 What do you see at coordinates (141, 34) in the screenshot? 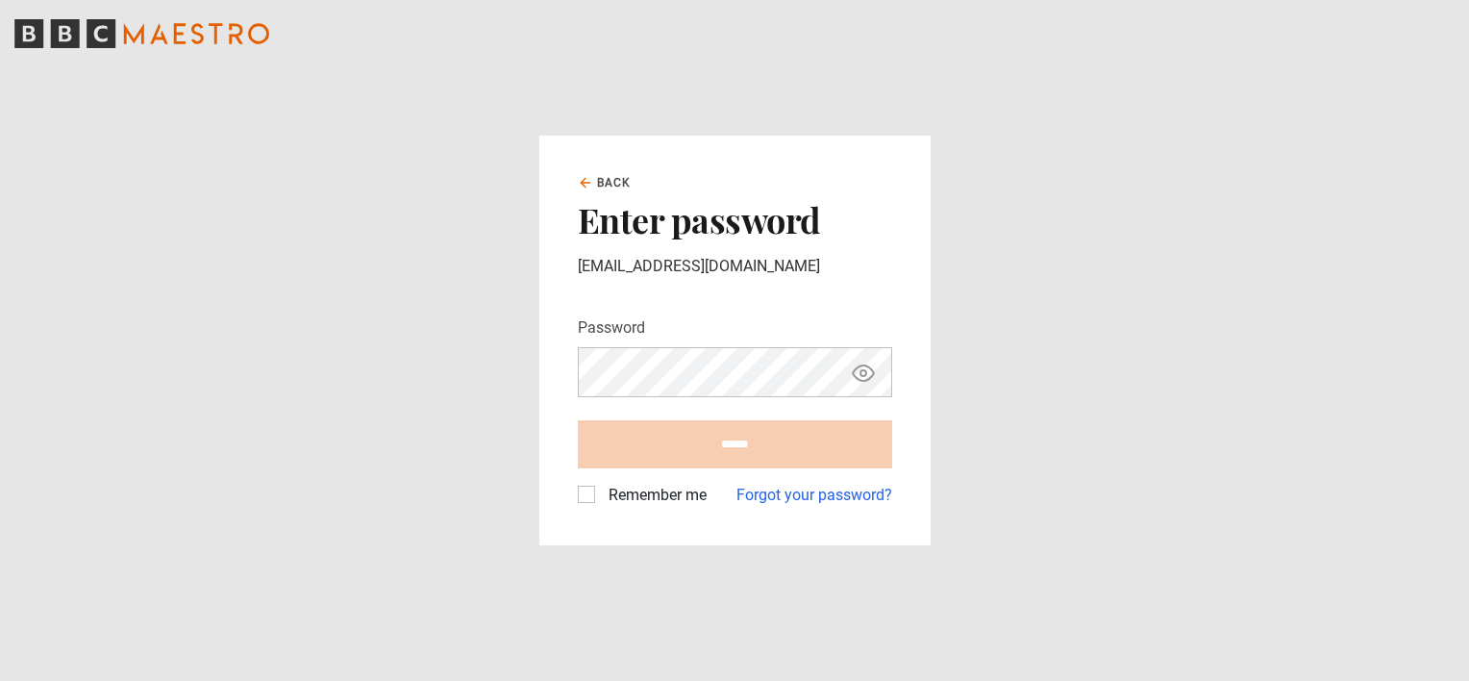
I see `a: BBC Maestro` at bounding box center [141, 34].